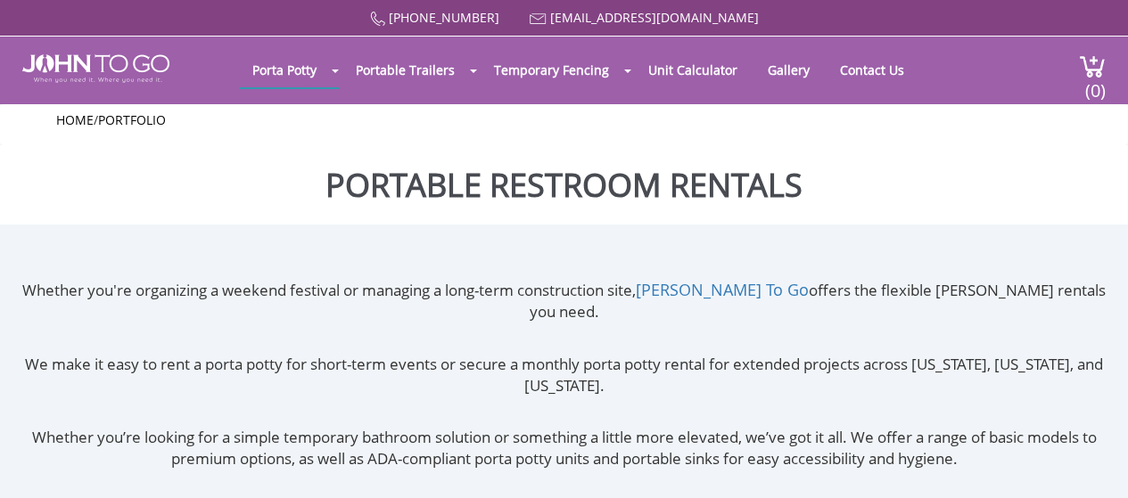  I want to click on a: Home, so click(75, 119).